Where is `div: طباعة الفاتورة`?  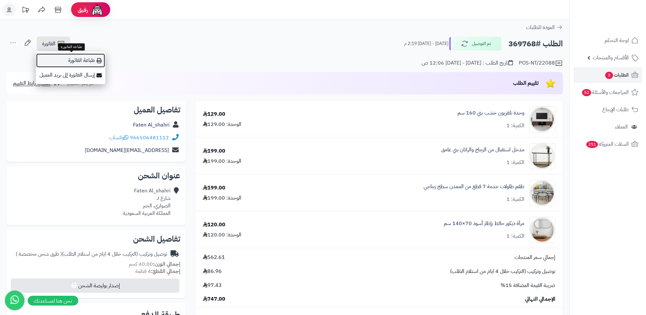
div: طباعة الفاتورة is located at coordinates (71, 47).